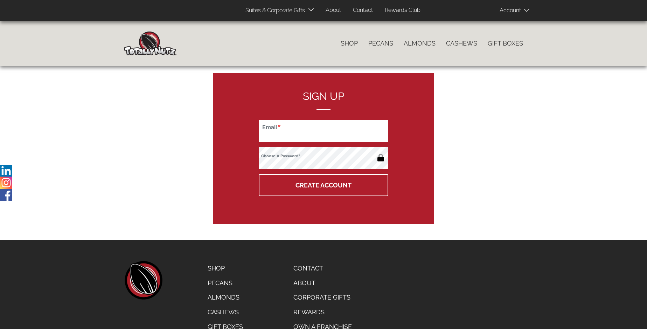 The height and width of the screenshot is (329, 647). I want to click on a: Rewards Club, so click(403, 10).